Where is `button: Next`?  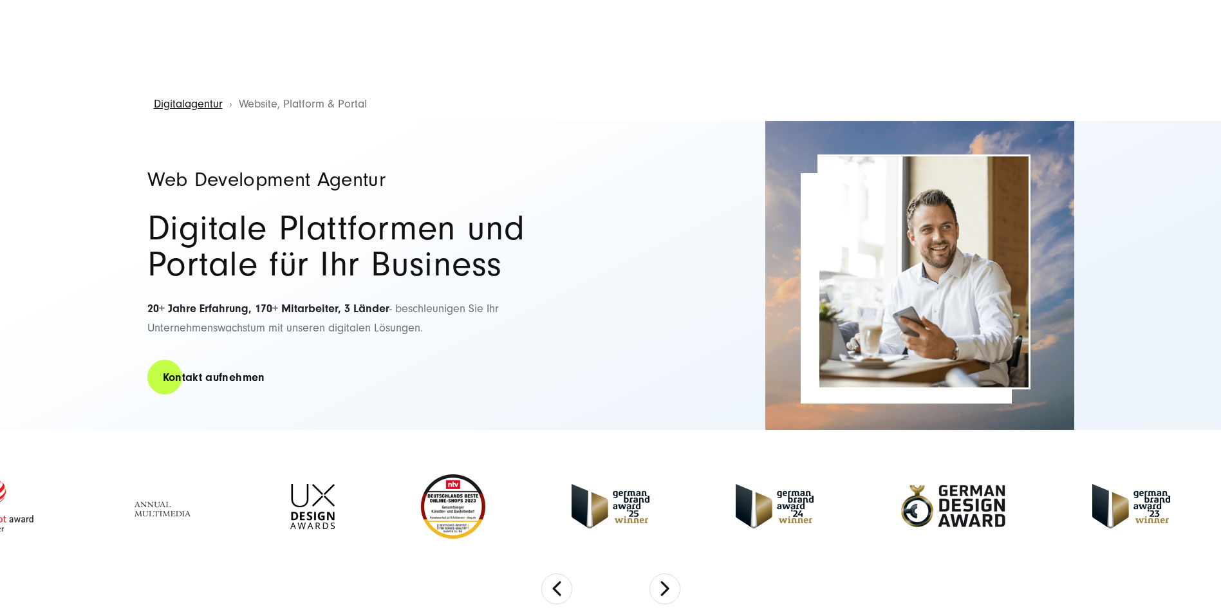
button: Next is located at coordinates (665, 589).